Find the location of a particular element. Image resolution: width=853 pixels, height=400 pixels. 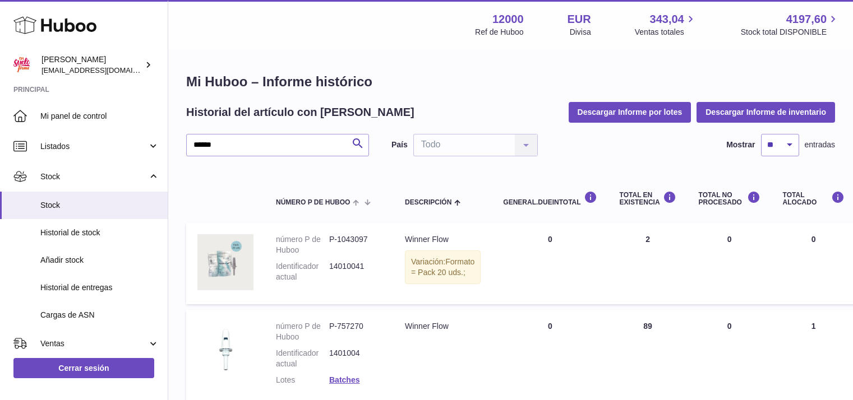

img: mar@ensuelofirme.com is located at coordinates (22, 65).